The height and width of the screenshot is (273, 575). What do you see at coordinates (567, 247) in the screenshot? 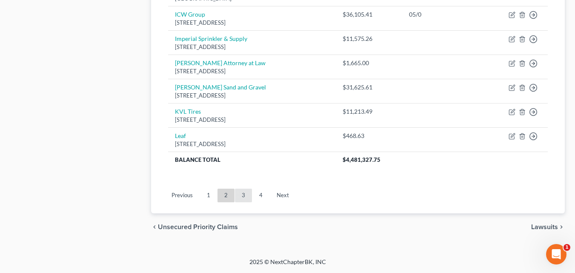
I see `span: 1` at bounding box center [567, 247].